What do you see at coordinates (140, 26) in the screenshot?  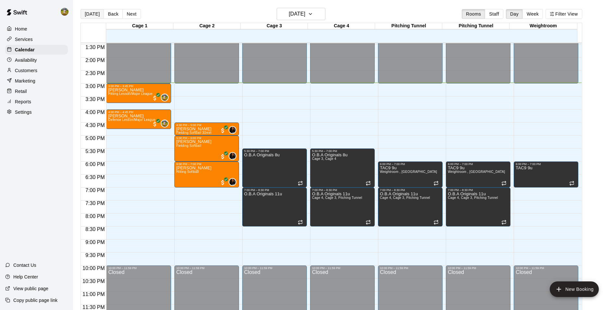 I see `div: Cage 1` at bounding box center [140, 26].